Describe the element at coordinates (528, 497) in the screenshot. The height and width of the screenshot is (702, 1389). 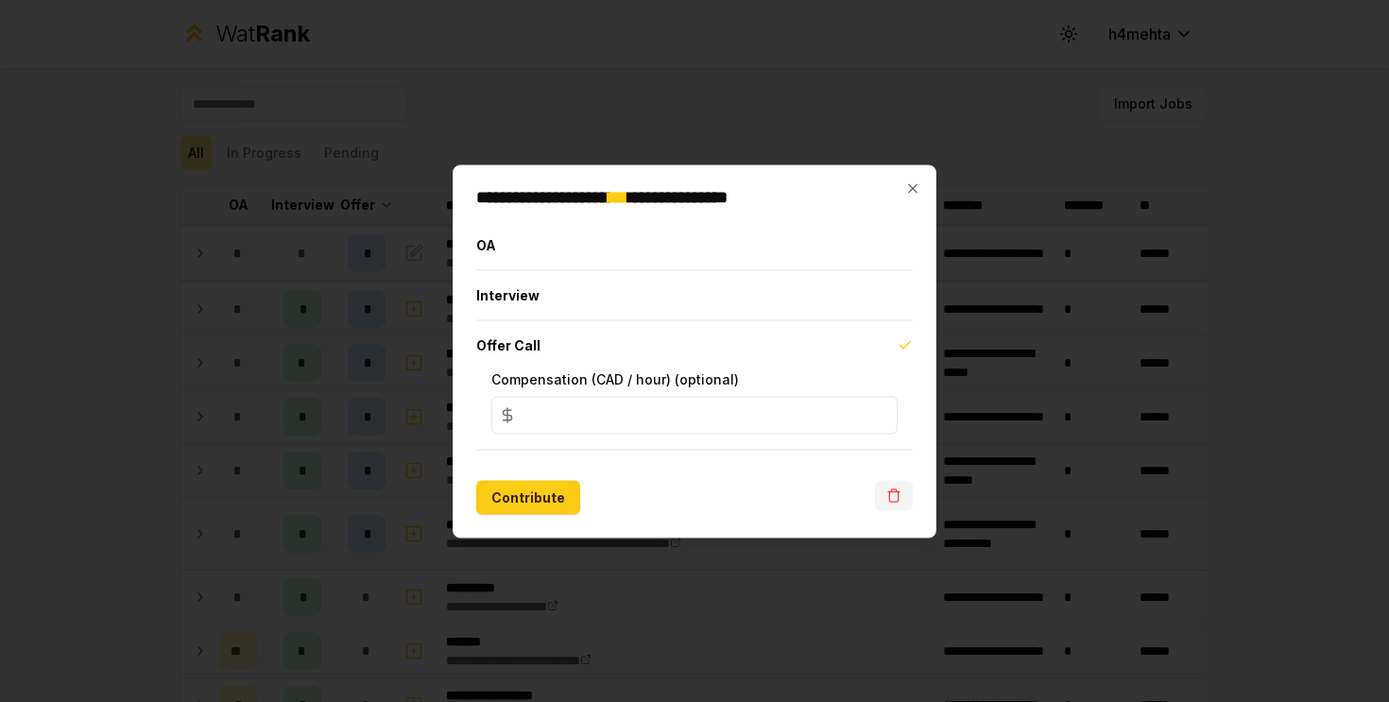
I see `button: Contribute` at that location.